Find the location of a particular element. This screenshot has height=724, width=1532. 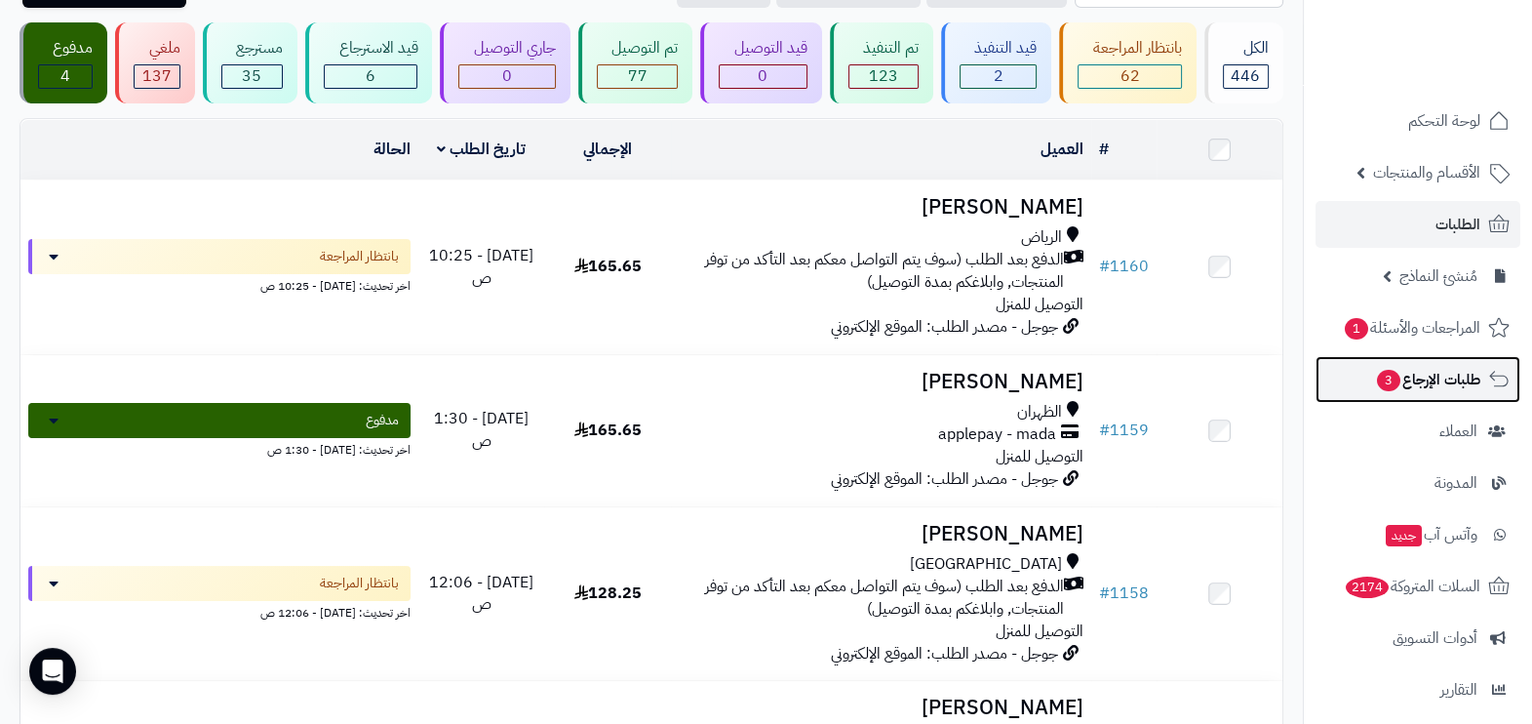

span: 77 is located at coordinates (638, 76).